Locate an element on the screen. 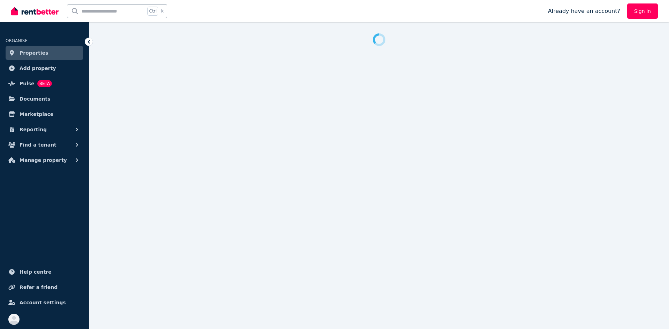 This screenshot has width=669, height=329. span: k is located at coordinates (162, 11).